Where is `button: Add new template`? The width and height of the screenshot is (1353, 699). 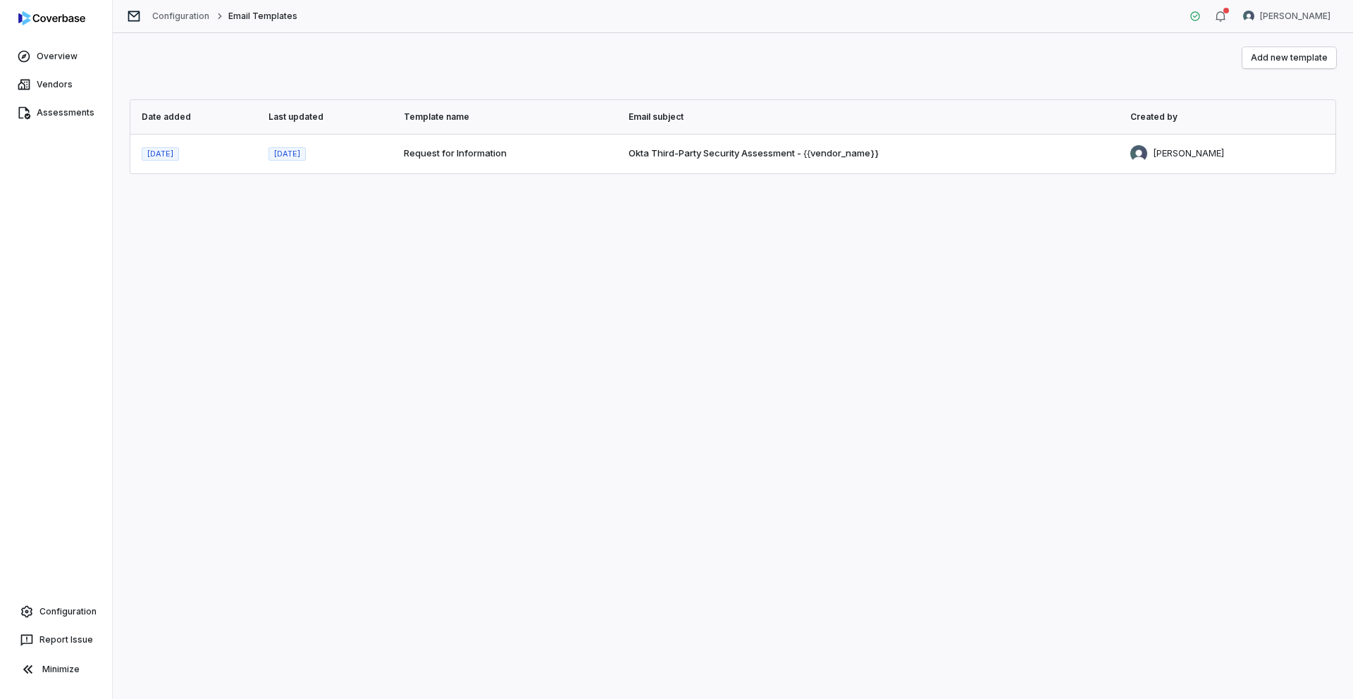
button: Add new template is located at coordinates (1289, 58).